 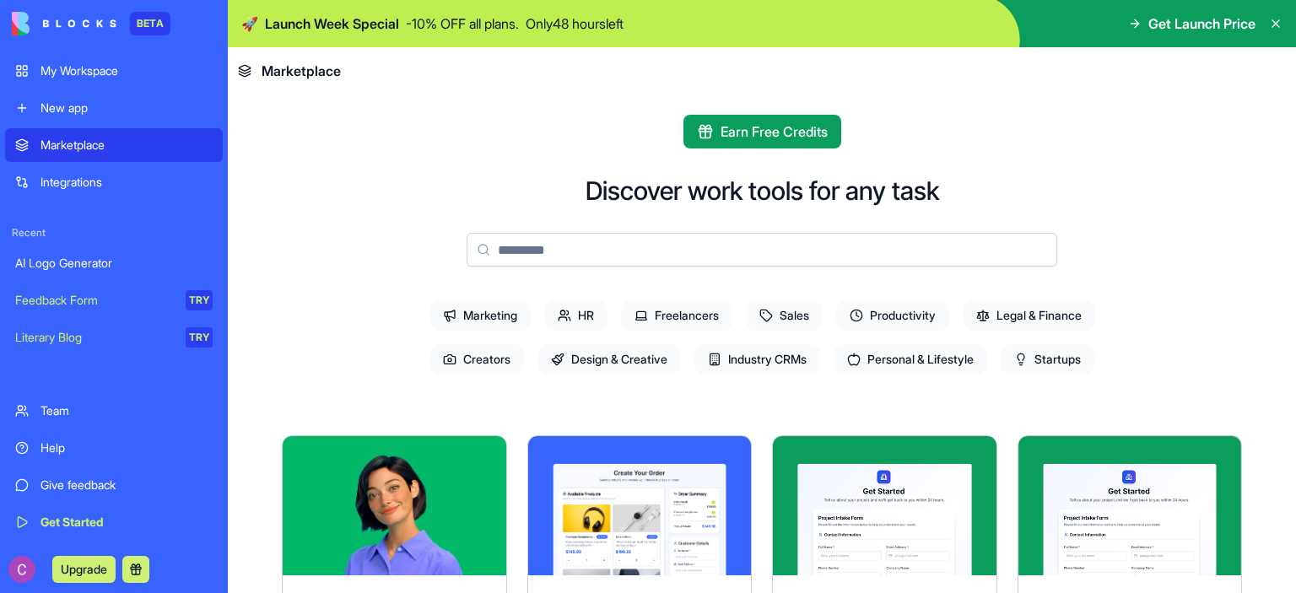 I want to click on span: HR, so click(x=575, y=315).